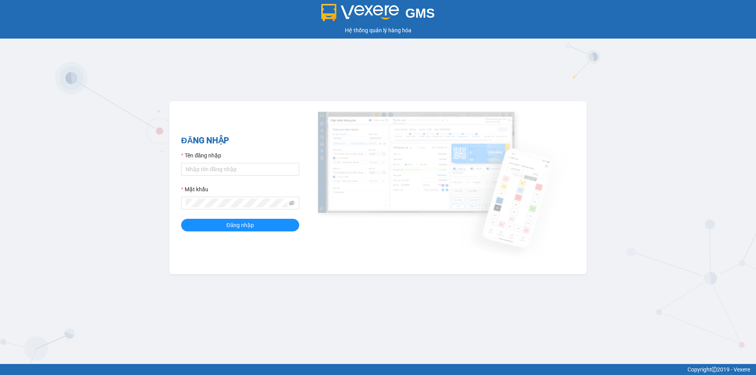 The image size is (756, 375). I want to click on div: Hệ thống quản lý hàng hóa, so click(378, 30).